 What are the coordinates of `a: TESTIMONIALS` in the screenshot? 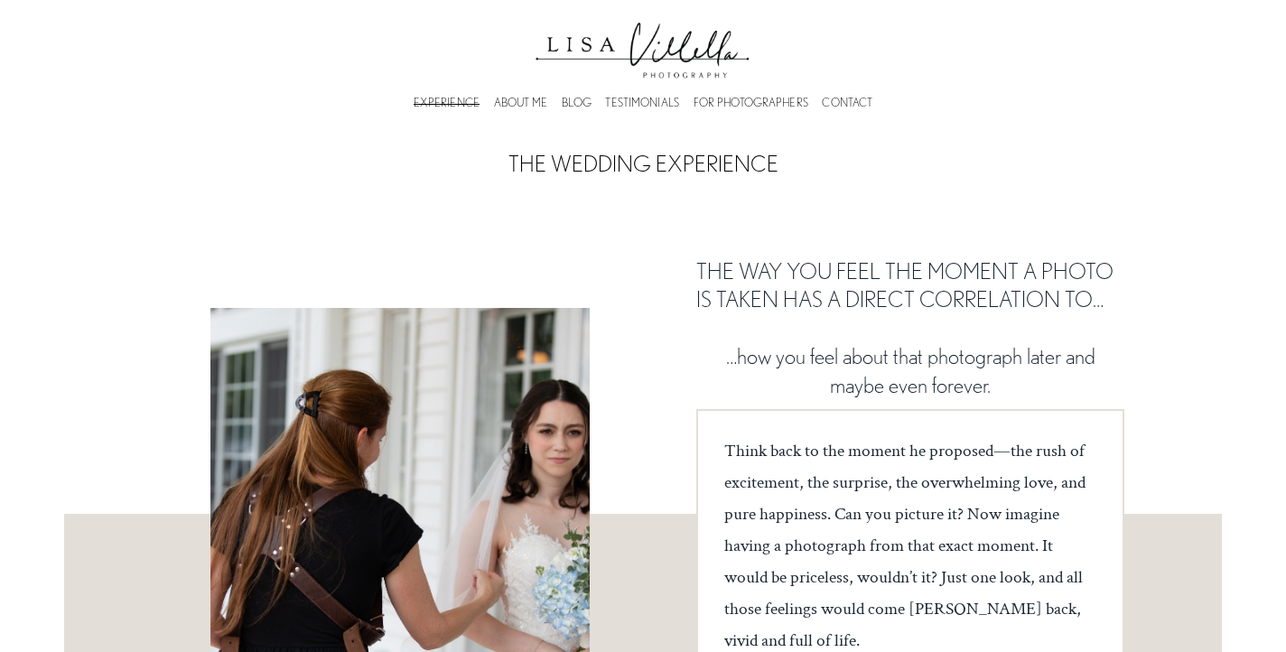 It's located at (642, 103).